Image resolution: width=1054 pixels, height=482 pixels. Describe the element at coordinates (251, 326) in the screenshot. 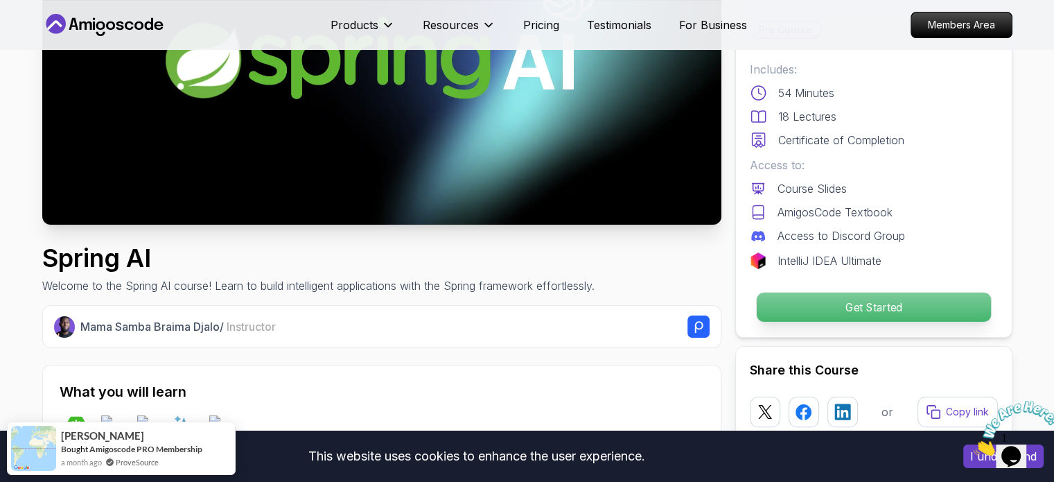

I see `span: Instructor` at that location.